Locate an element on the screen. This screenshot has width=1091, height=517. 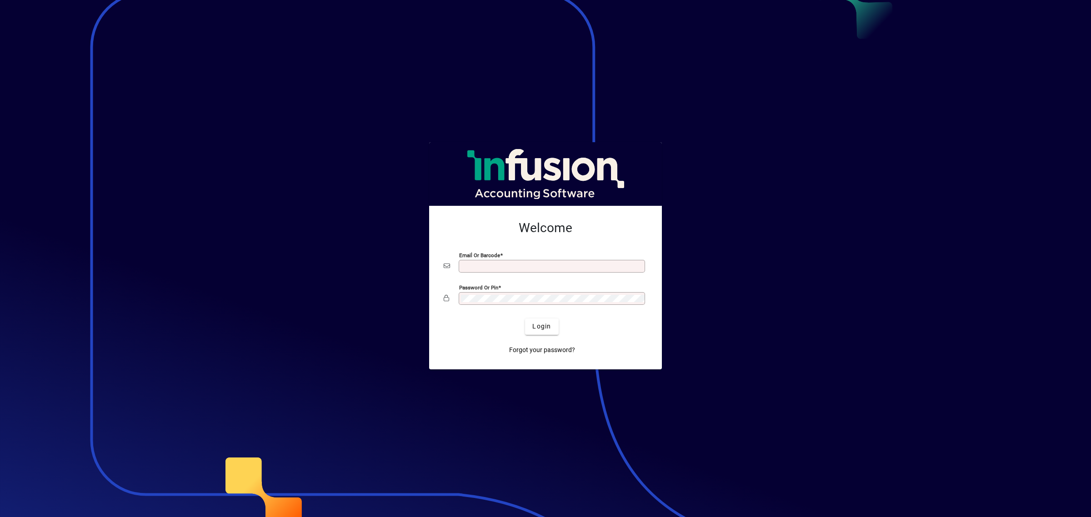
a: Forgot your password? is located at coordinates (542, 351).